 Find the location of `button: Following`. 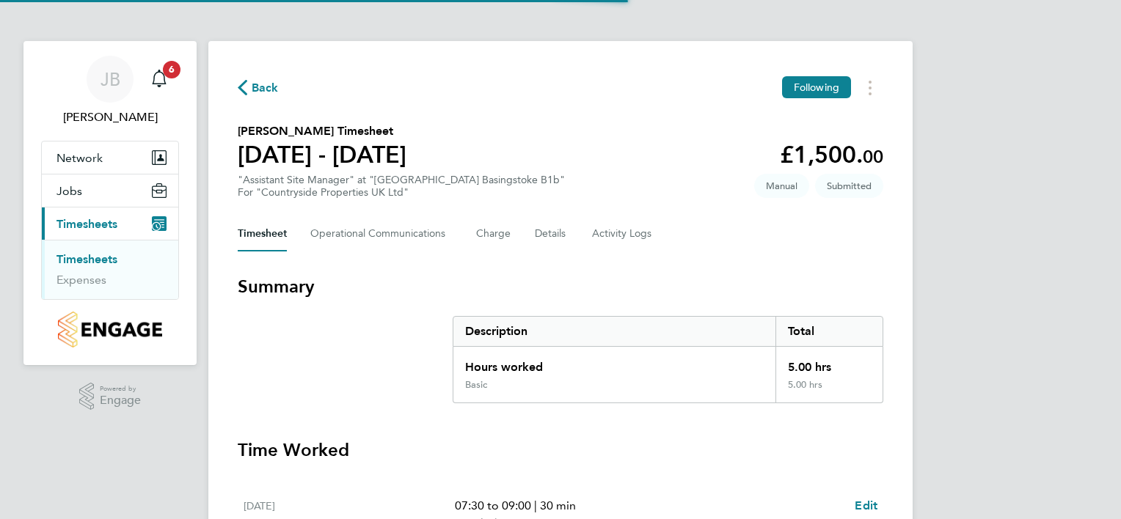

button: Following is located at coordinates (817, 87).